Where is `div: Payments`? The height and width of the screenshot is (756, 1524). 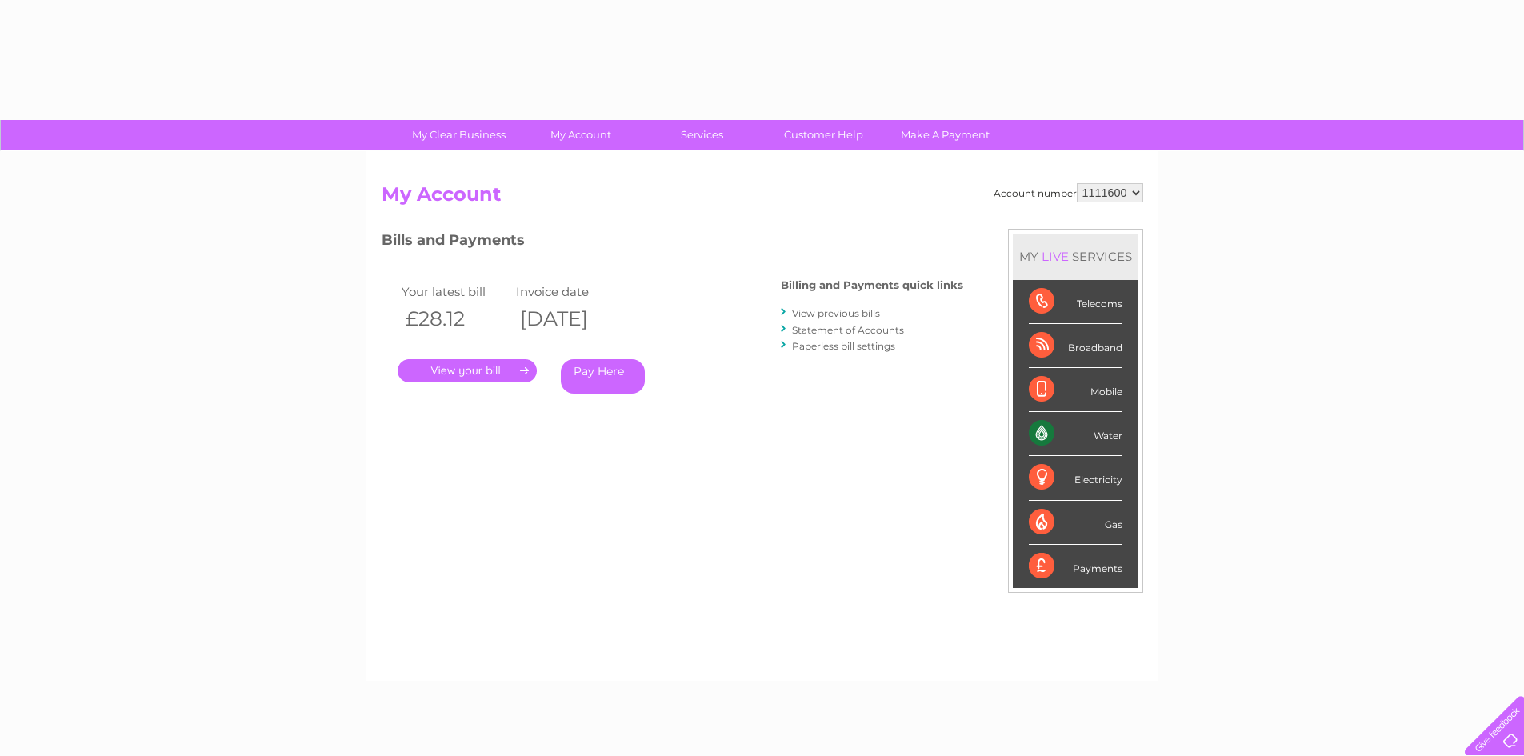
div: Payments is located at coordinates (1075, 566).